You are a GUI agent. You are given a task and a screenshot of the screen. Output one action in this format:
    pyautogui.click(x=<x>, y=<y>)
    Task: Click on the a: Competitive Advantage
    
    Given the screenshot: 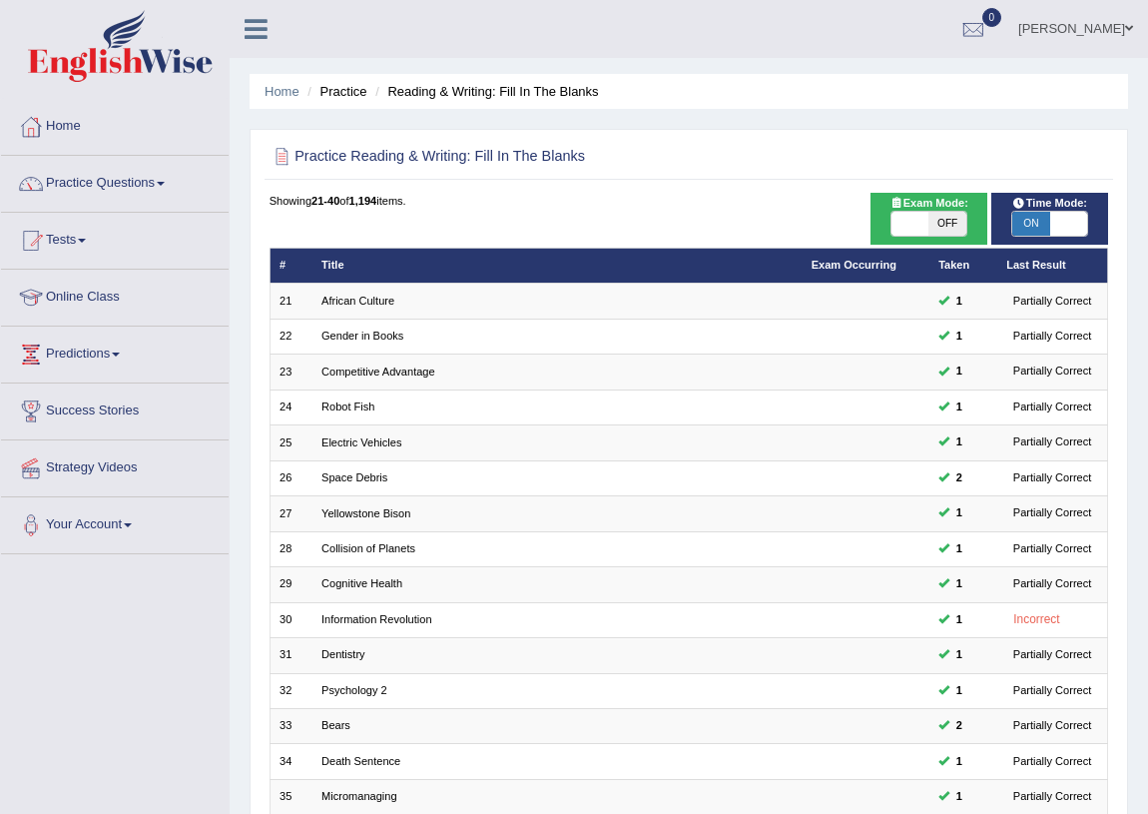 What is the action you would take?
    pyautogui.click(x=378, y=371)
    